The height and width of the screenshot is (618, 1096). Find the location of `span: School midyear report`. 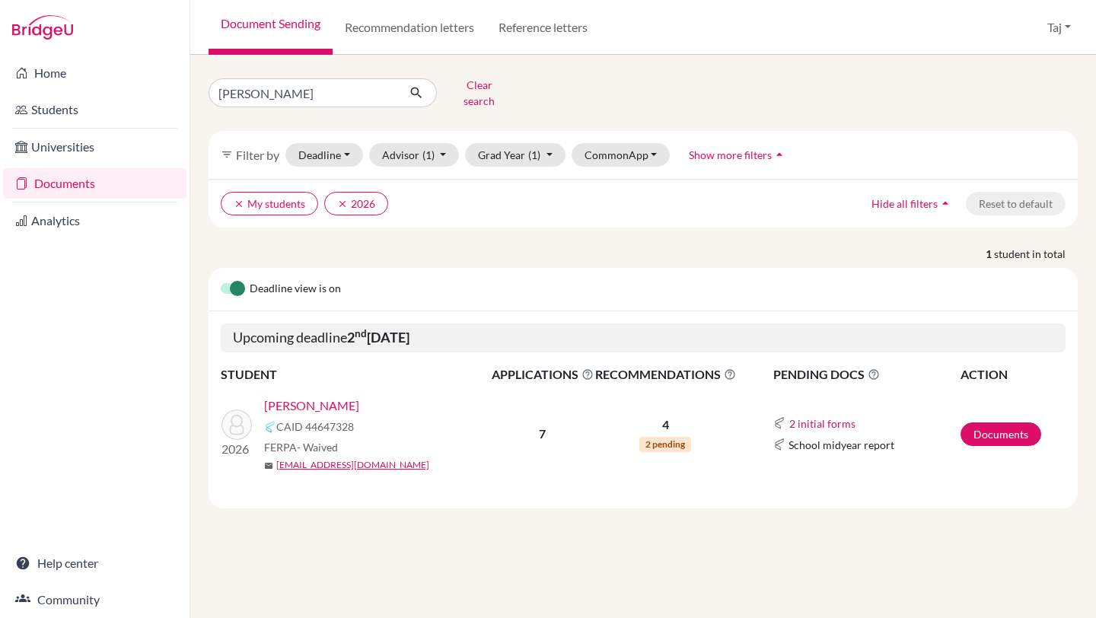

span: School midyear report is located at coordinates (841, 444).